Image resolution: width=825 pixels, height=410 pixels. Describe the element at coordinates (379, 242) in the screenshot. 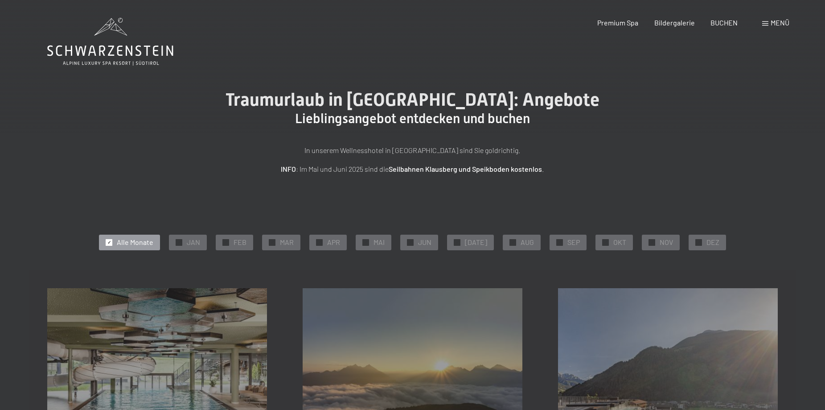

I see `span: MAI` at that location.